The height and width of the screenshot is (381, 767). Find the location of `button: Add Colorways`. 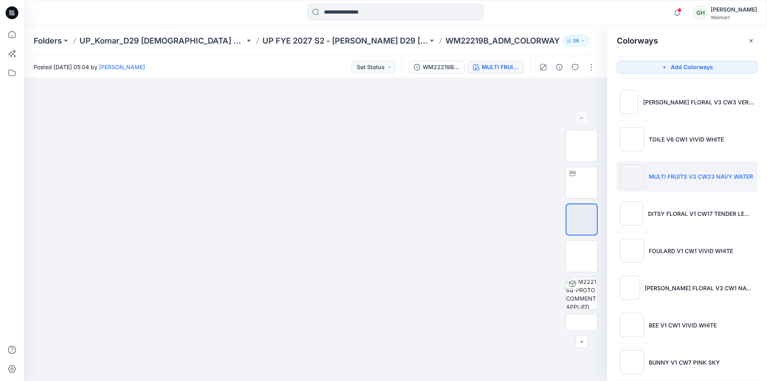

button: Add Colorways is located at coordinates (688, 67).